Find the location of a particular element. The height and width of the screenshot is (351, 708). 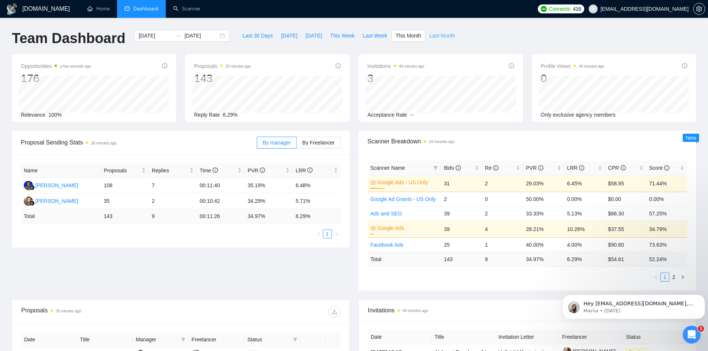

span: Connects: is located at coordinates (560, 9).